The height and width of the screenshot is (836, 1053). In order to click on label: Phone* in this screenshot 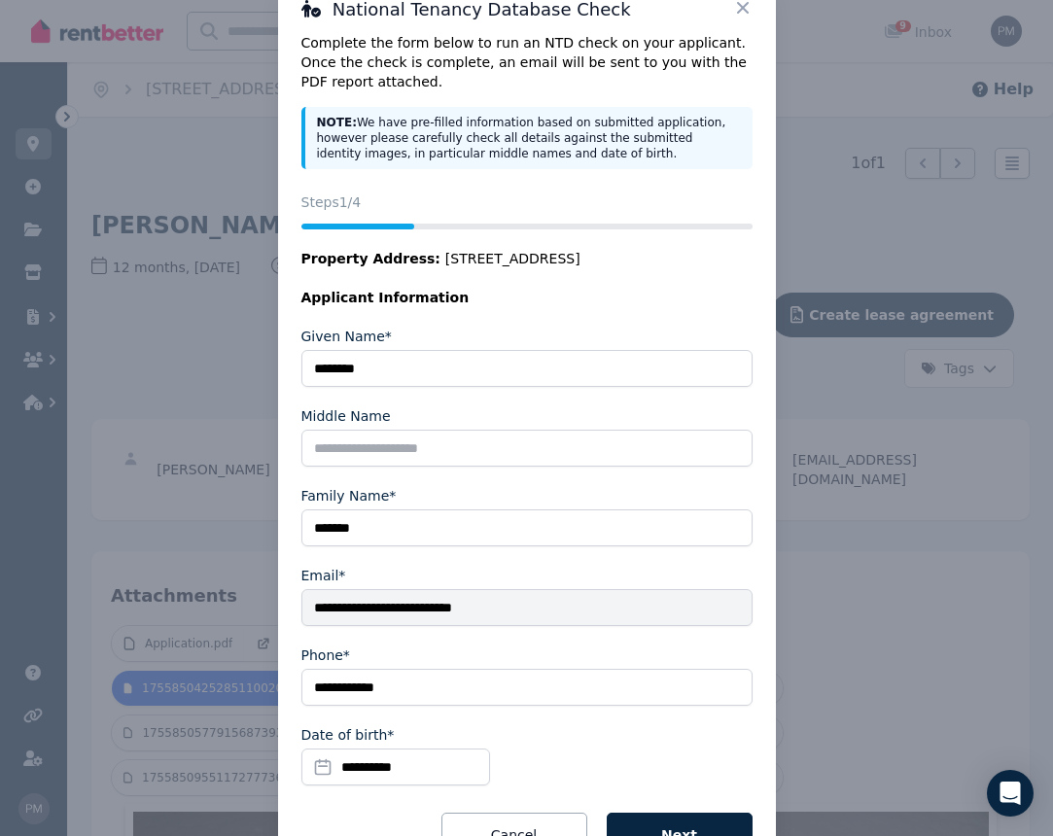, I will do `click(326, 656)`.